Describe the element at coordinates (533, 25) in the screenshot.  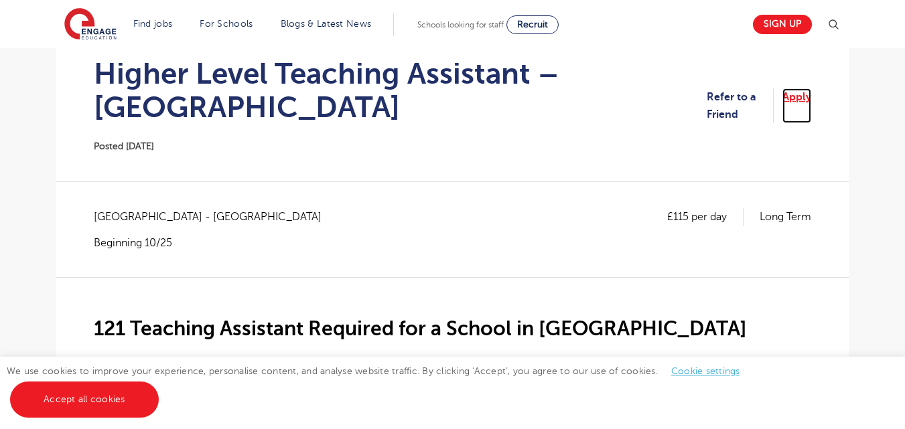
I see `a: Recruit` at that location.